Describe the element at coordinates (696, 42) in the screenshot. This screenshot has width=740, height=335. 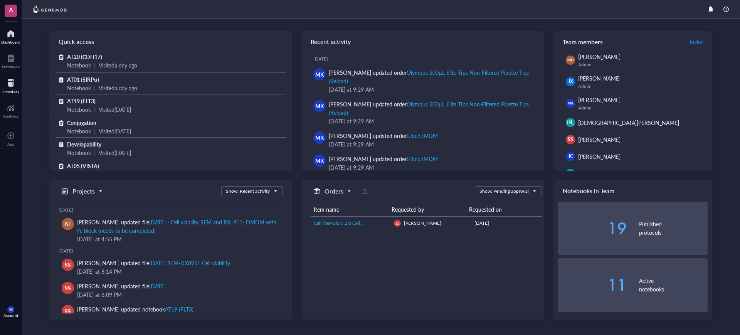
I see `button: Invite` at that location.